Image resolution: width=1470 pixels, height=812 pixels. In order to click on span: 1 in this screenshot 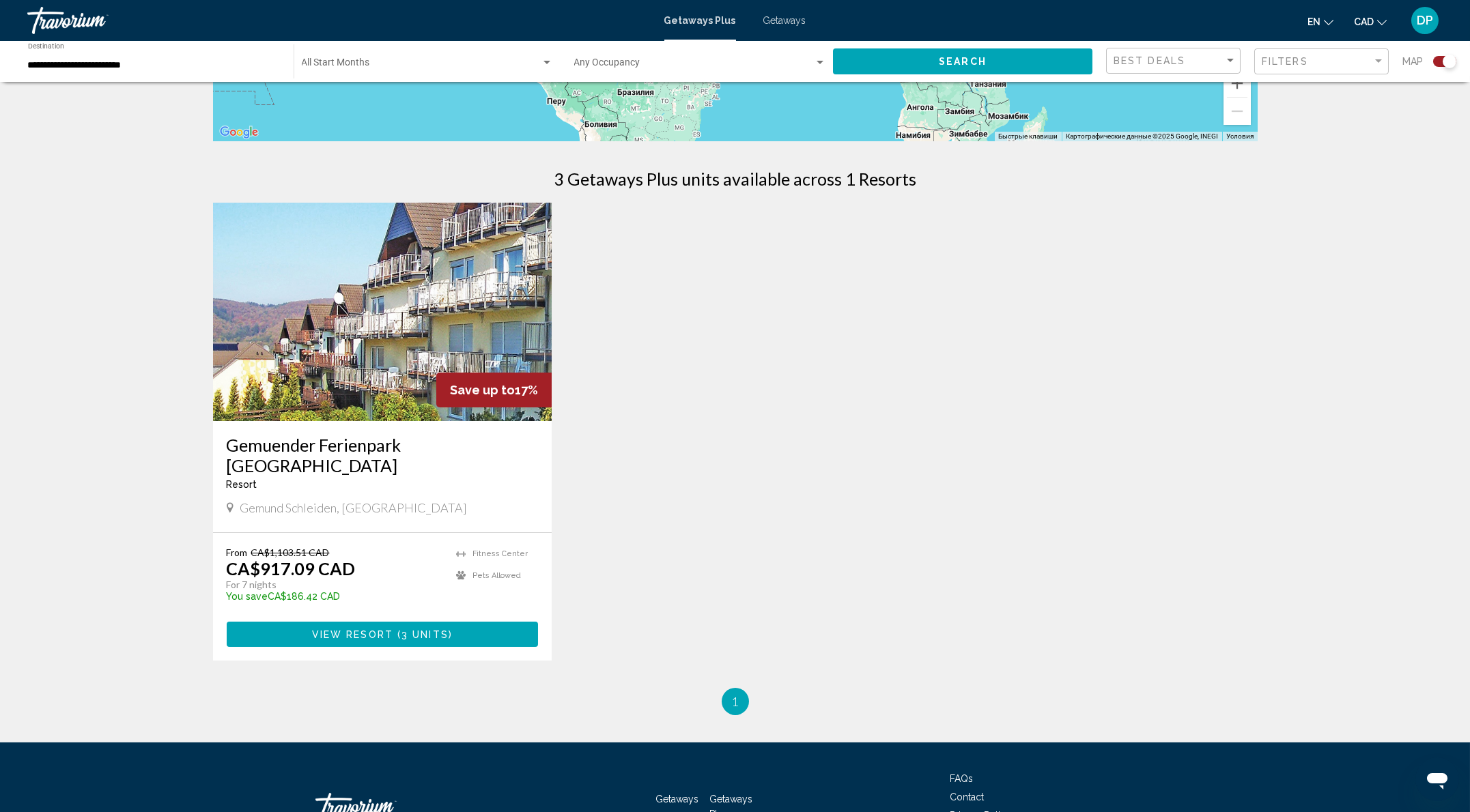, I will do `click(735, 701)`.